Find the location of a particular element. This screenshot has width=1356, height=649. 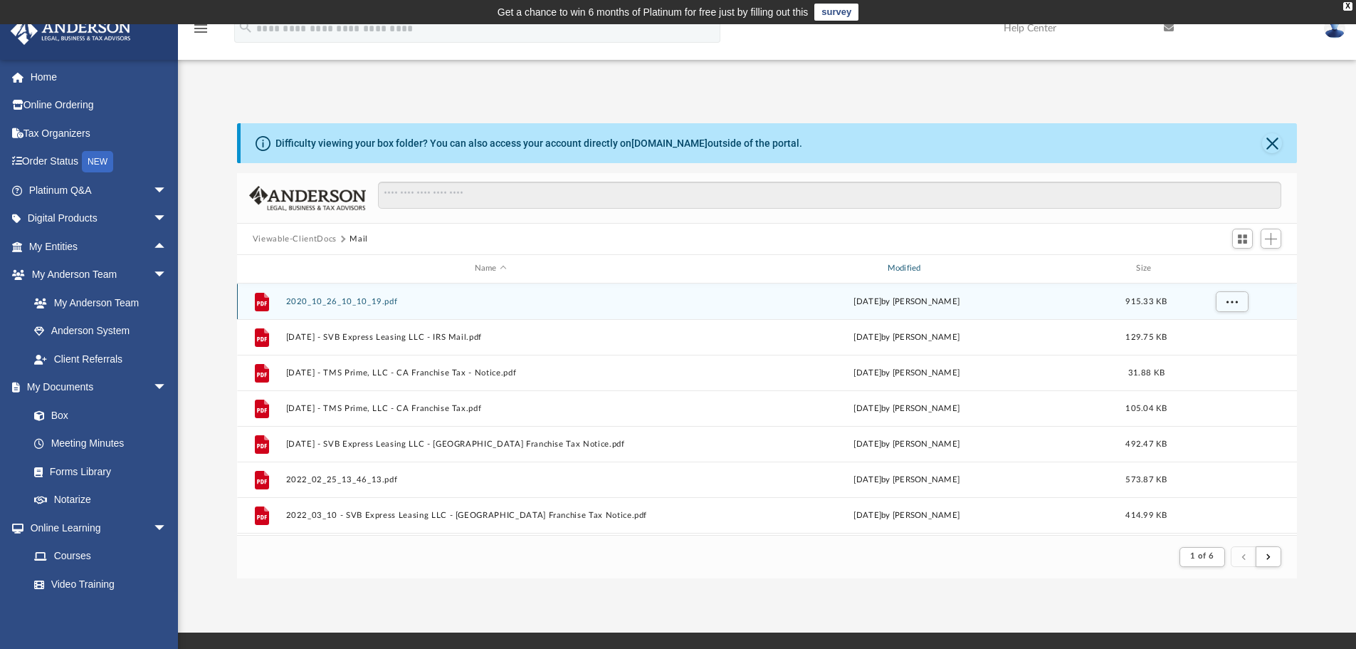

a: Platinum Q&Aarrow_drop_down is located at coordinates (99, 190).